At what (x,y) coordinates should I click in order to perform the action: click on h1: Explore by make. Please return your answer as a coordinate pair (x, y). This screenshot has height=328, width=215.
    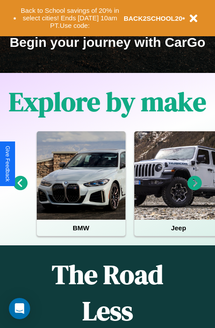
    Looking at the image, I should click on (107, 102).